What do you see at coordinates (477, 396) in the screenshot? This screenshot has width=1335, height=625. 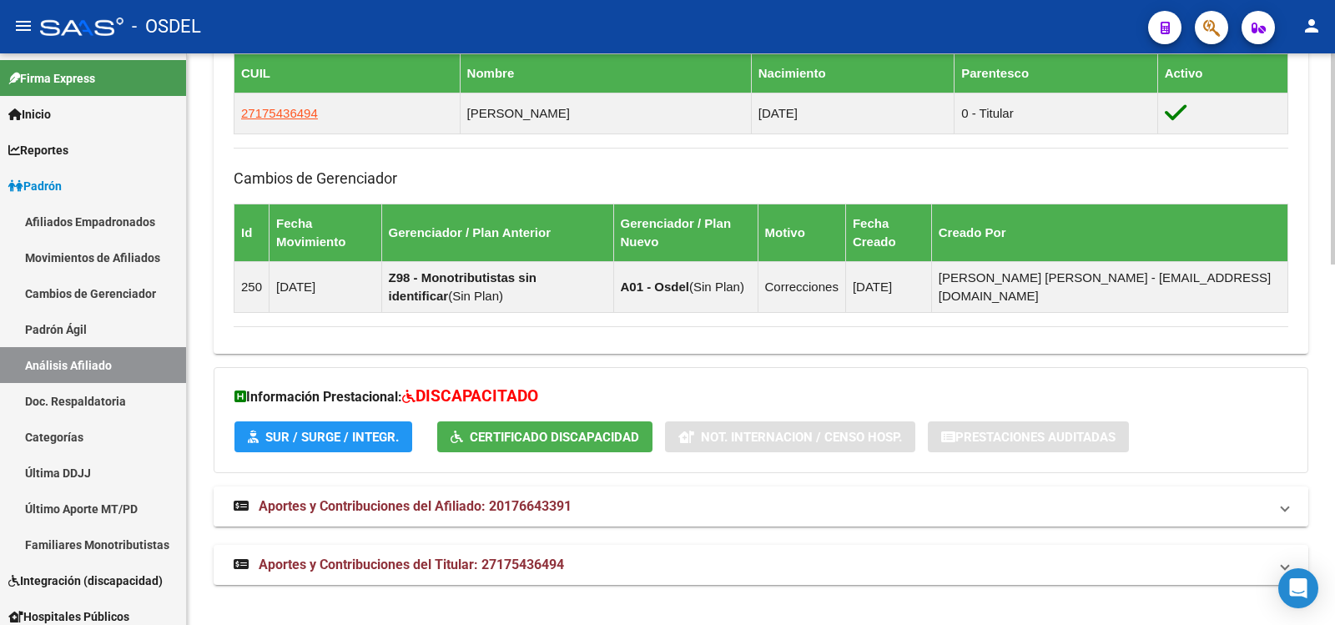 I see `span: DISCAPACITADO` at bounding box center [477, 396].